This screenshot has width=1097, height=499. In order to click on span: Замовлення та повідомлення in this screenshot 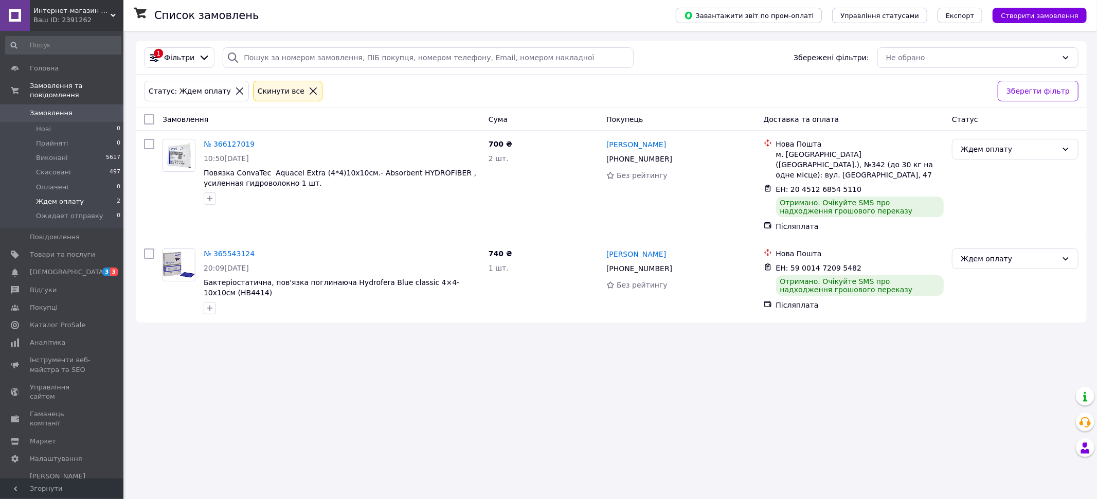, I will do `click(77, 91)`.